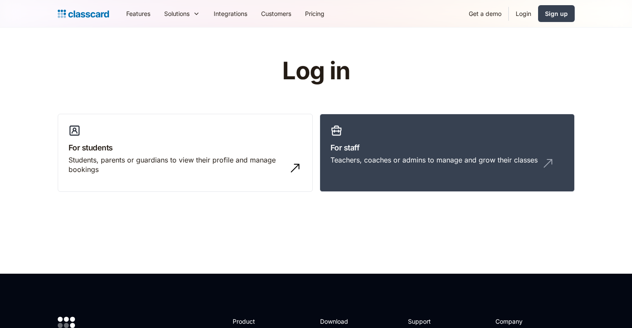 The image size is (632, 328). What do you see at coordinates (447, 153) in the screenshot?
I see `a: For staffTeachers, coaches or admins to manage and grow their classes` at bounding box center [447, 153].